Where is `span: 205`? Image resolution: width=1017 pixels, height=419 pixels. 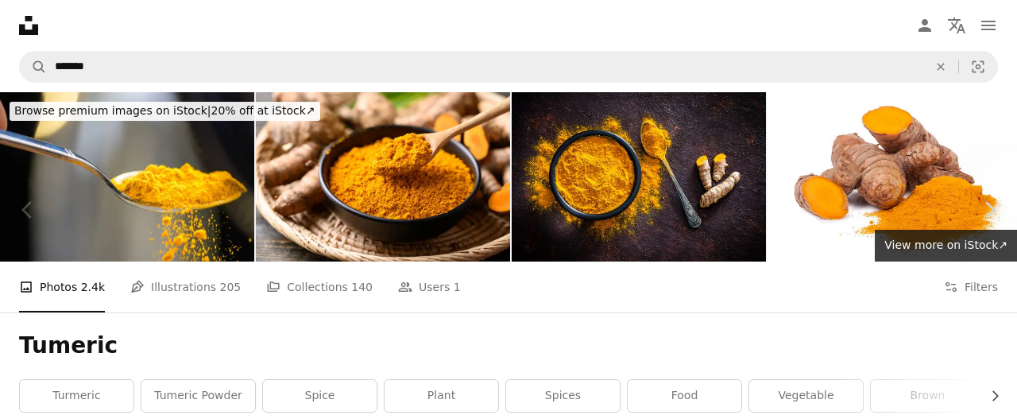
span: 205 is located at coordinates (230, 287).